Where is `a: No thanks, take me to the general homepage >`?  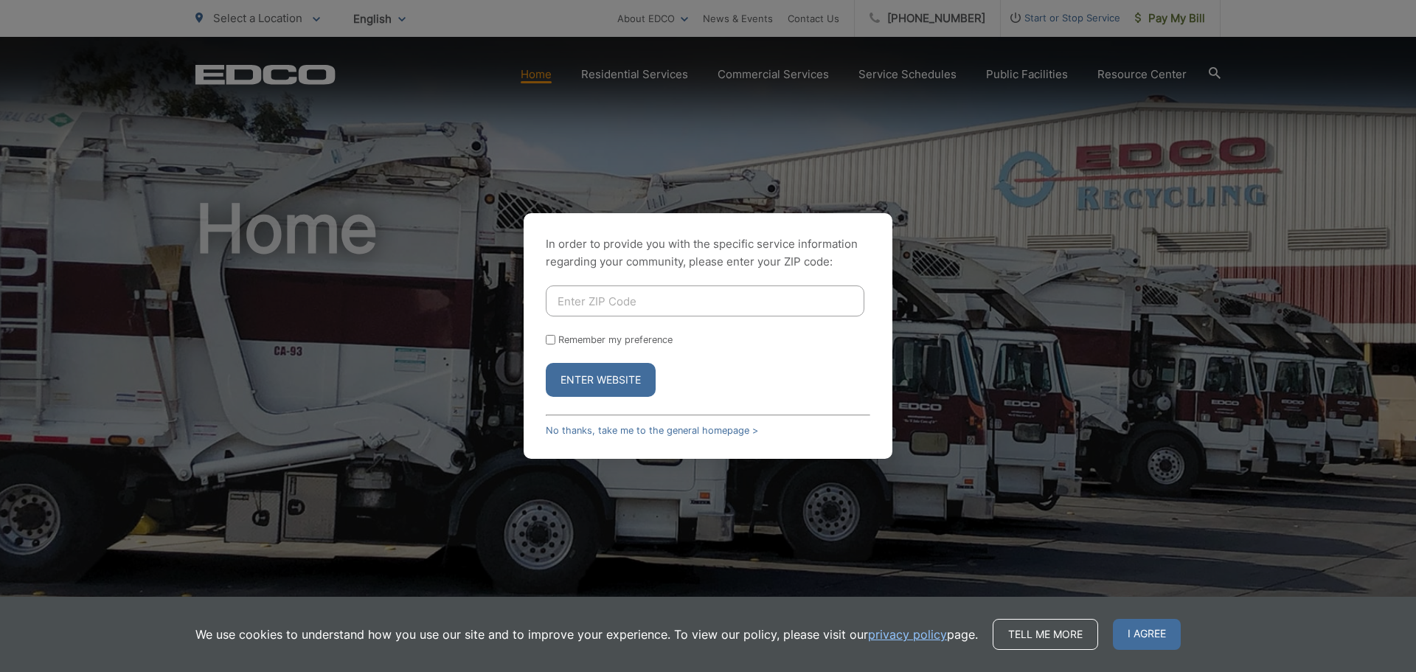
a: No thanks, take me to the general homepage > is located at coordinates (652, 430).